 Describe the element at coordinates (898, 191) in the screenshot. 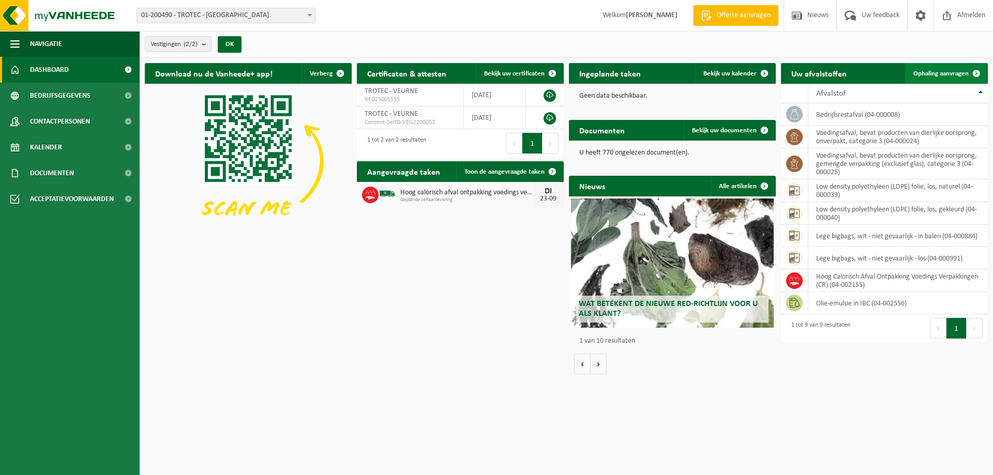

I see `td: low density polyethyleen (LDPE) folie, los, naturel (04-000039)` at that location.